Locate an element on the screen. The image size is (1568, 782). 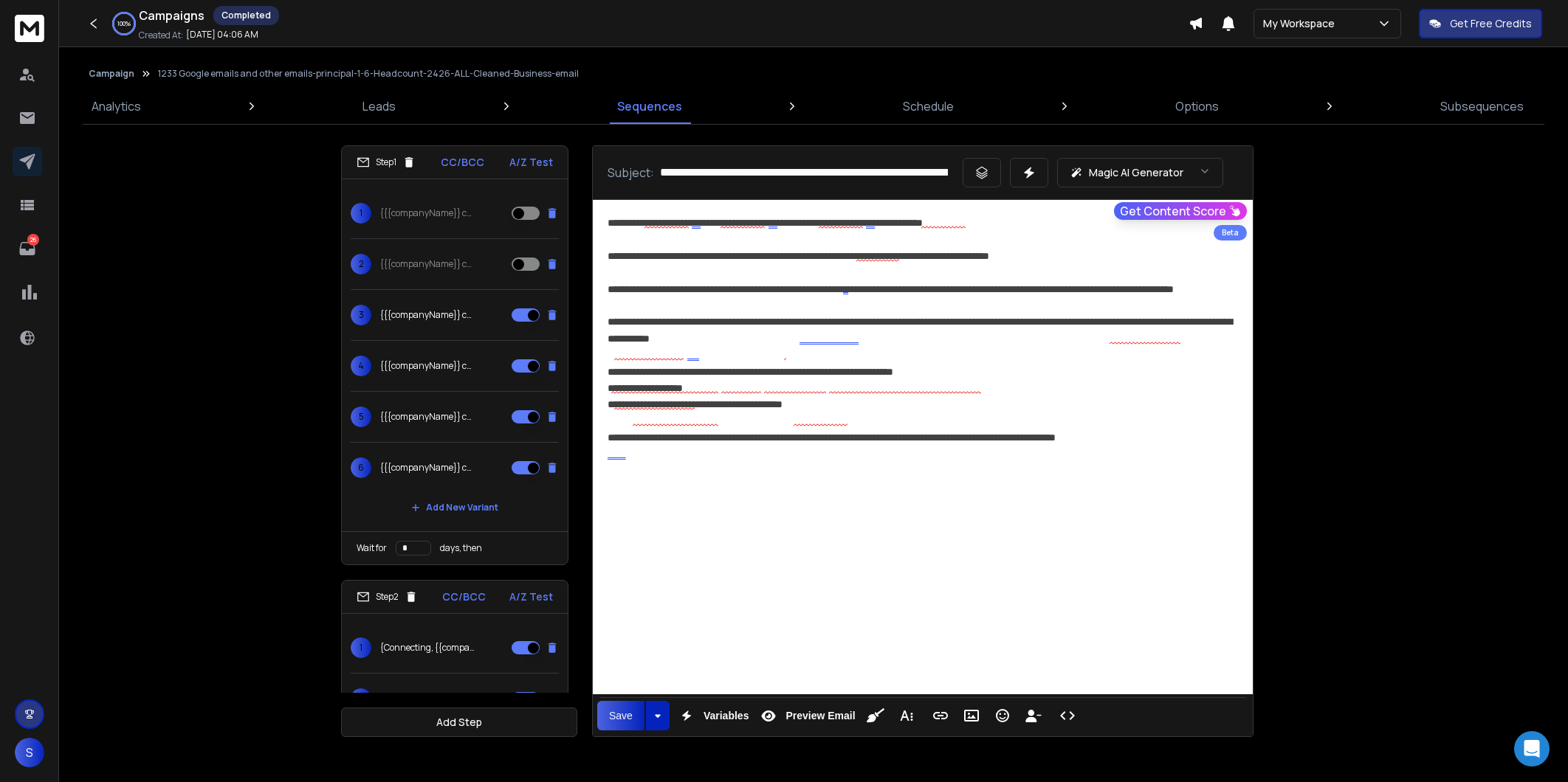
button: Add Step is located at coordinates (459, 723).